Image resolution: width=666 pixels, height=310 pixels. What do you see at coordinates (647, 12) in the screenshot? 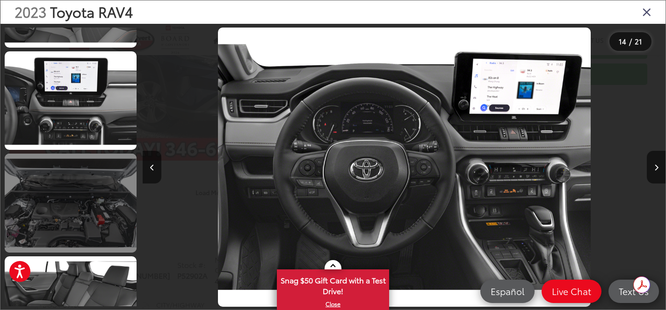
I see `i: Close gallery` at bounding box center [647, 12].